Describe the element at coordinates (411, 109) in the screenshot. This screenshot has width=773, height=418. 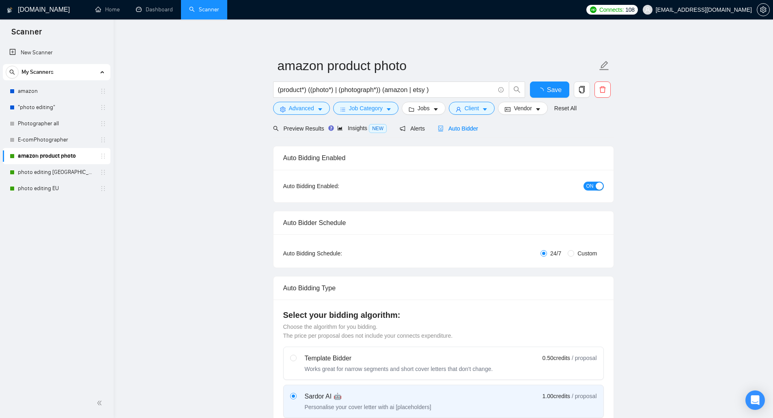
I see `span: folder` at that location.